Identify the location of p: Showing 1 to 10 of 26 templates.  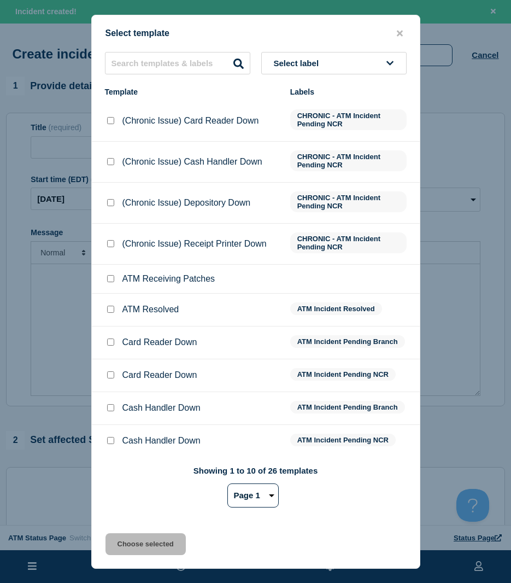
(256, 470).